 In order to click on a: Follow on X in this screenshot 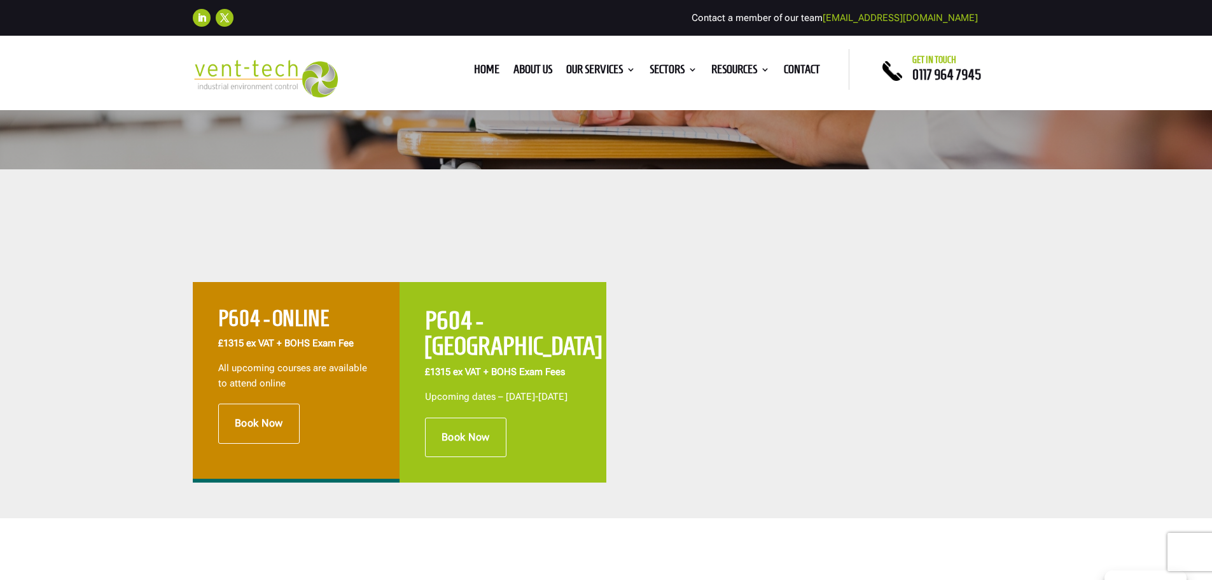, I will do `click(225, 18)`.